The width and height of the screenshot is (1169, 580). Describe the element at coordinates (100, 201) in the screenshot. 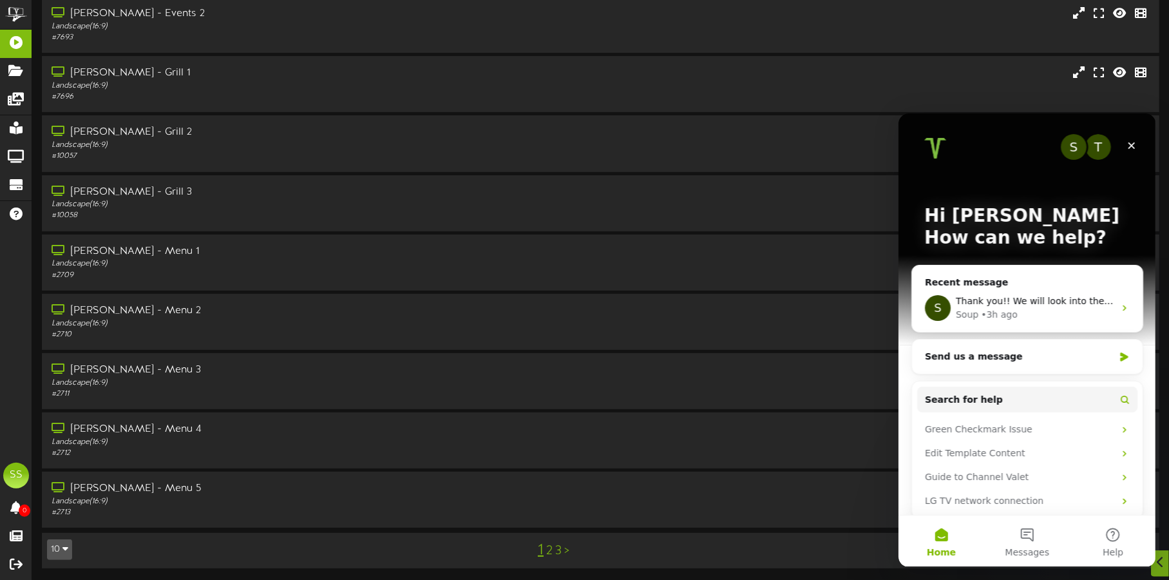

I see `div: • 3h ago` at that location.